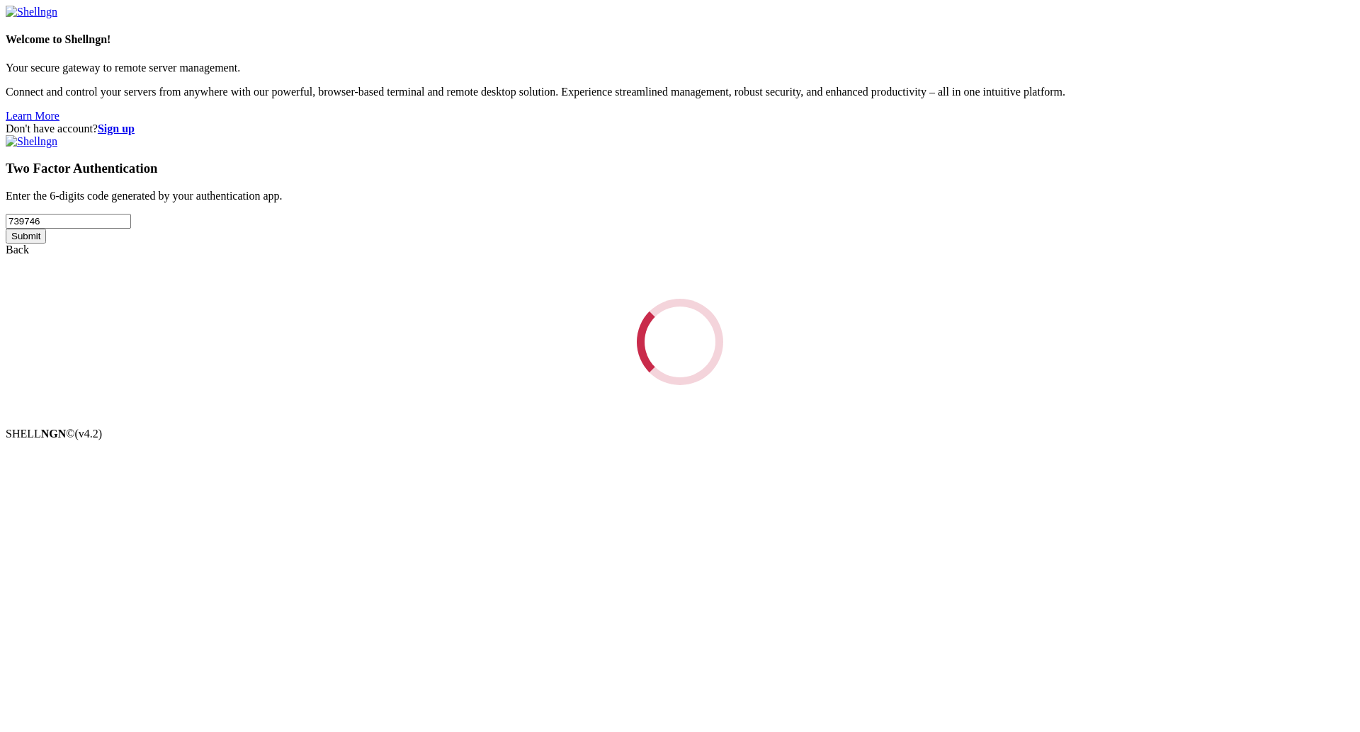 This screenshot has height=732, width=1360. I want to click on a: Sign up, so click(116, 128).